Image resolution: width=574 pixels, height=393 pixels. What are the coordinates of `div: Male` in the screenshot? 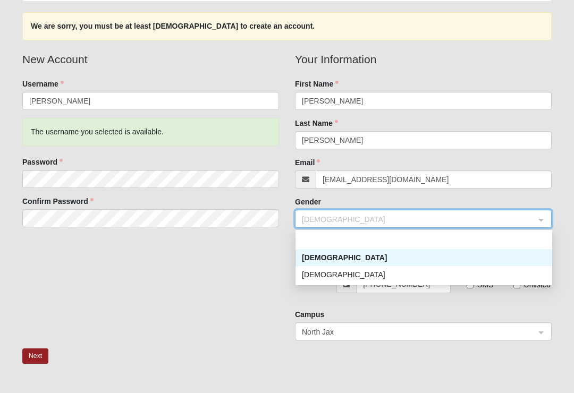 It's located at (423, 258).